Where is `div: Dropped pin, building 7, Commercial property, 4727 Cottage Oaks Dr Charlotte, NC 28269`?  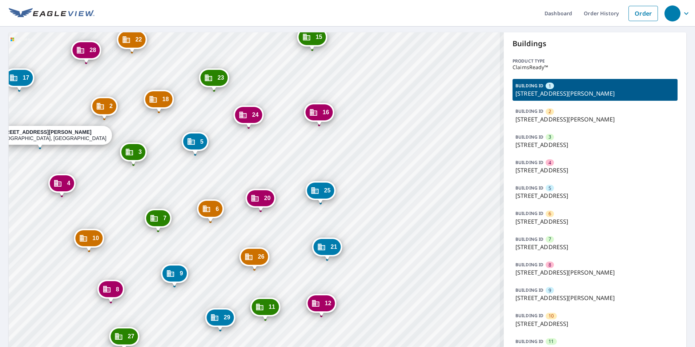 div: Dropped pin, building 7, Commercial property, 4727 Cottage Oaks Dr Charlotte, NC 28269 is located at coordinates (158, 220).